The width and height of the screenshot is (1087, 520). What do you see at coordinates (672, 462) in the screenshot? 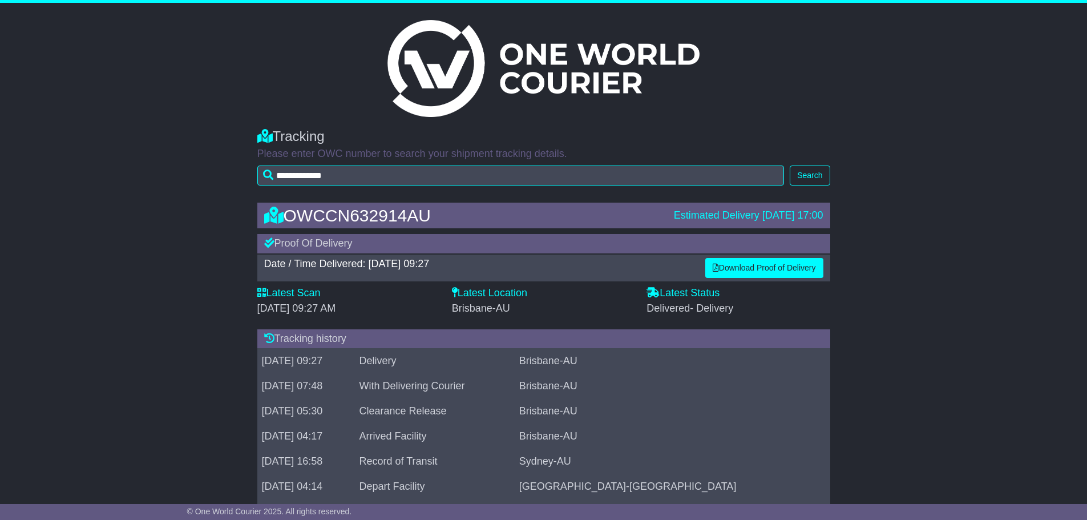
I see `td: Sydney-AU` at bounding box center [672, 462].